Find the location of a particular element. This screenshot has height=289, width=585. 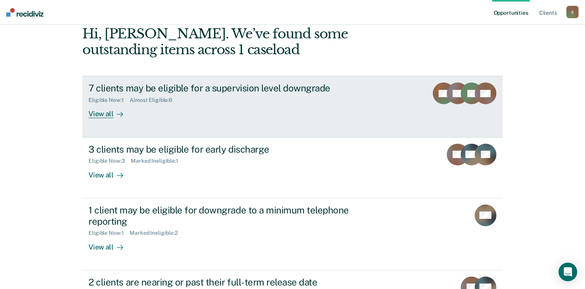

a: 1 client may be eligible for downgrade to a minimum telephone reportingEligible Now:1Marked Ineli... is located at coordinates (292, 235).